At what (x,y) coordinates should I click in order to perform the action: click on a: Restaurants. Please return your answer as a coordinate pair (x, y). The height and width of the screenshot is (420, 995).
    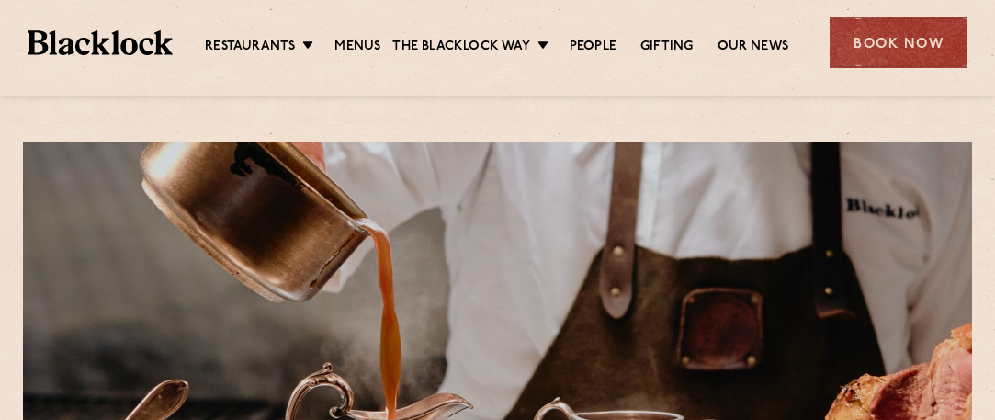
    Looking at the image, I should click on (250, 48).